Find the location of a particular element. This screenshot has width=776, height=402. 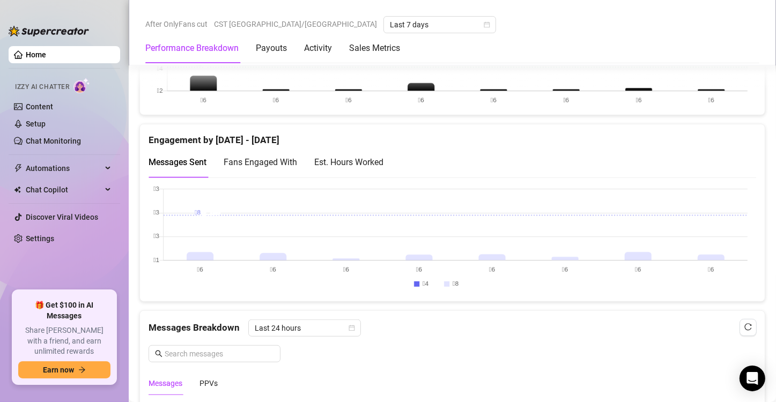

a: Discover Viral Videos is located at coordinates (62, 217).